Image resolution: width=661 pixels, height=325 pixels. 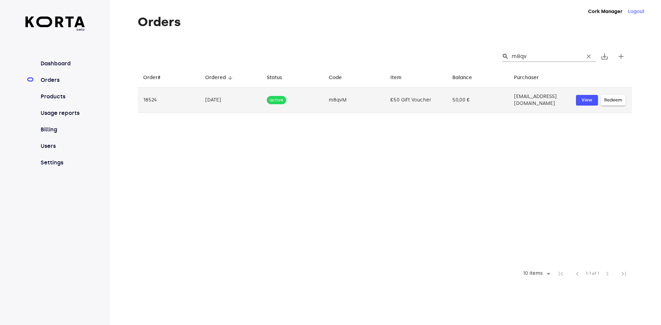 What do you see at coordinates (152, 78) in the screenshot?
I see `div: Order#` at bounding box center [152, 78].